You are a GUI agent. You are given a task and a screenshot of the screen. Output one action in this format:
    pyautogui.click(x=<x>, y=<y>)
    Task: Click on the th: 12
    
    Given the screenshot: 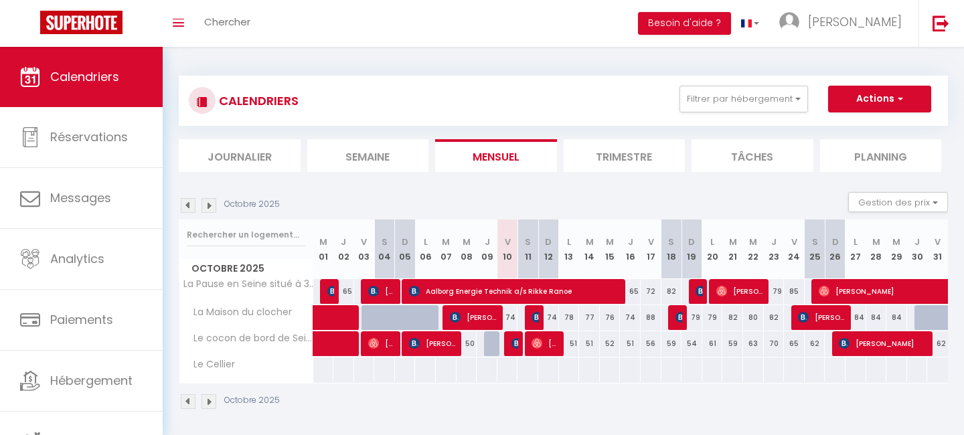 What is the action you would take?
    pyautogui.click(x=548, y=249)
    